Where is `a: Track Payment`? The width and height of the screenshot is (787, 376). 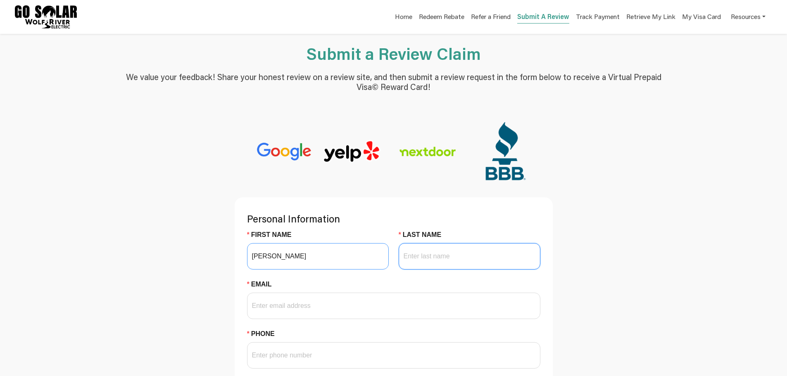 a: Track Payment is located at coordinates (598, 18).